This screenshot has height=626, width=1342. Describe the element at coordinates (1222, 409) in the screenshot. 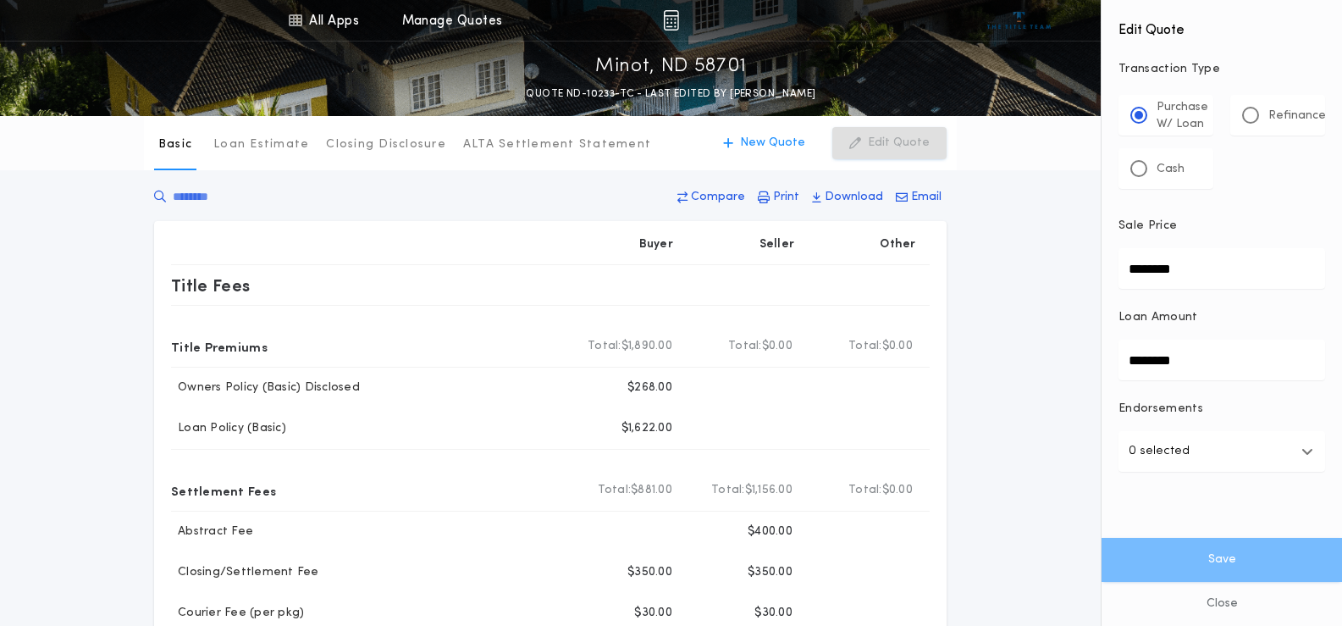

I see `p: Endorsements` at that location.